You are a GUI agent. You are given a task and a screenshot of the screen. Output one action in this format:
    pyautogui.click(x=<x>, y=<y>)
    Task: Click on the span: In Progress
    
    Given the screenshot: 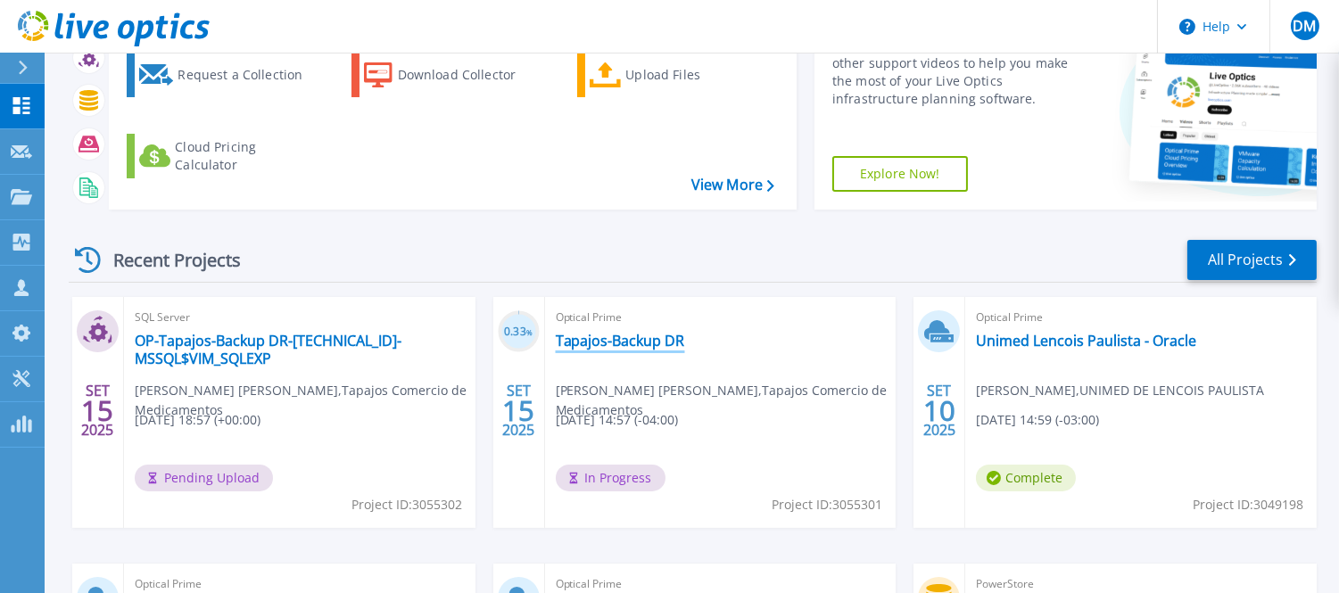 What is the action you would take?
    pyautogui.click(x=610, y=478)
    